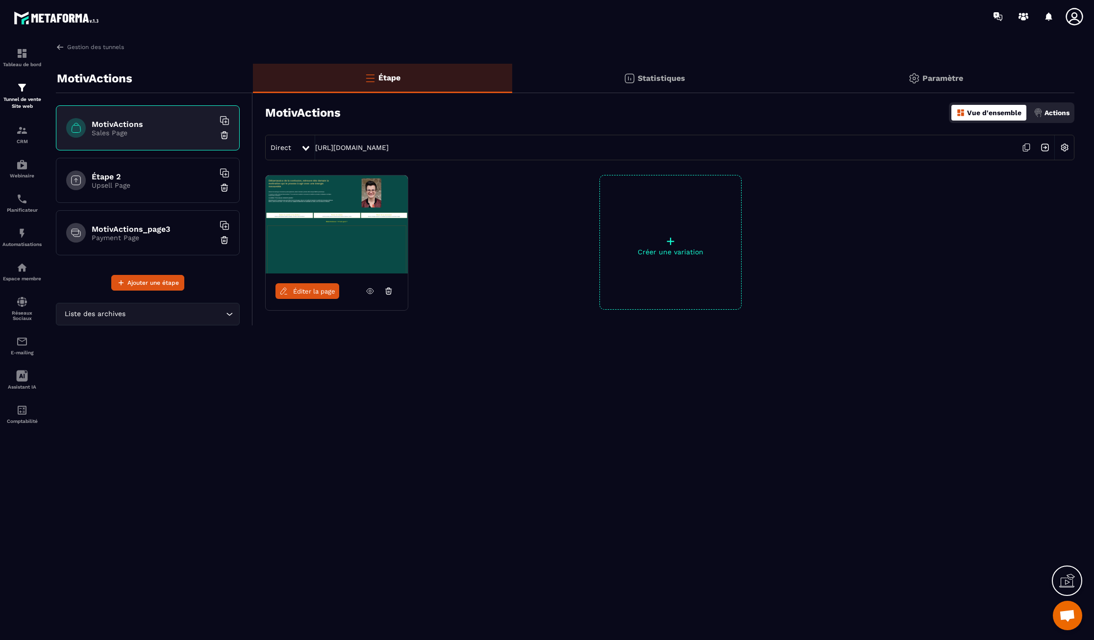 This screenshot has width=1094, height=640. I want to click on a: social-networksocial-networkRéseaux Sociaux, so click(22, 308).